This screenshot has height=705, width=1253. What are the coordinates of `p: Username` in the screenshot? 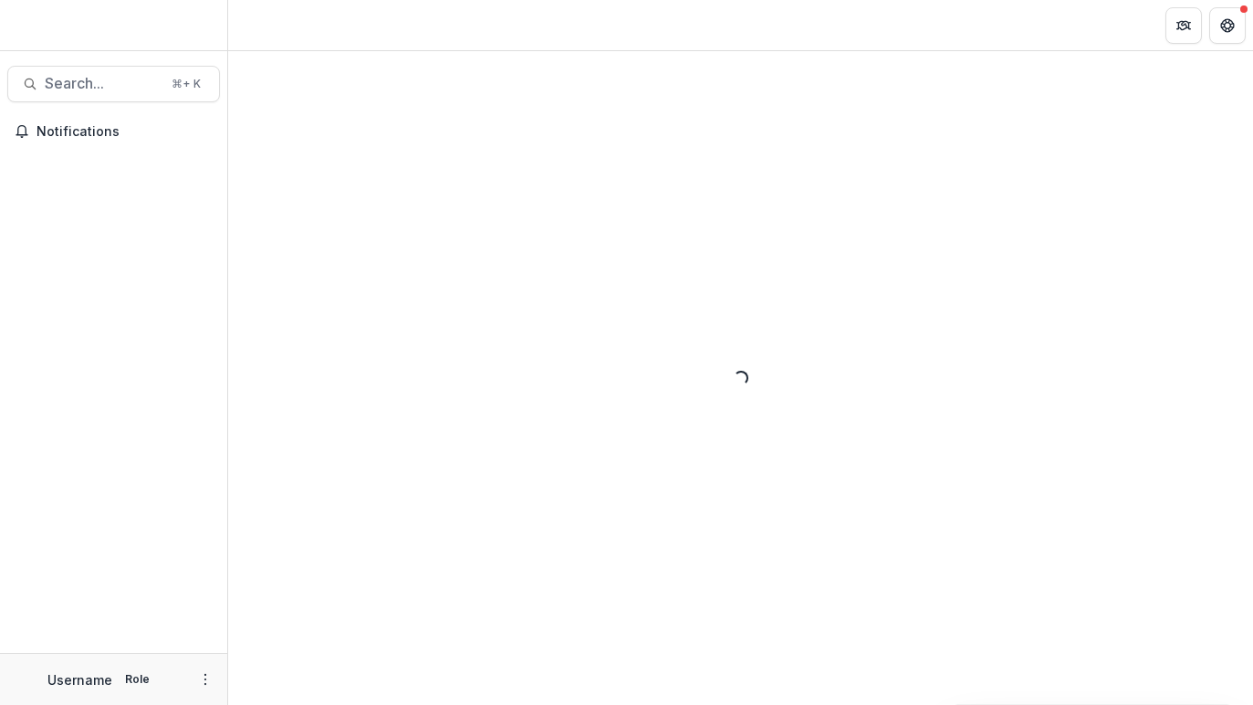 It's located at (79, 679).